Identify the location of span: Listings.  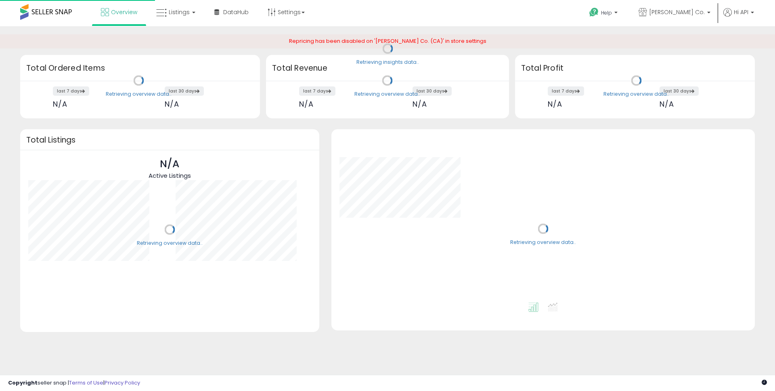
(179, 12).